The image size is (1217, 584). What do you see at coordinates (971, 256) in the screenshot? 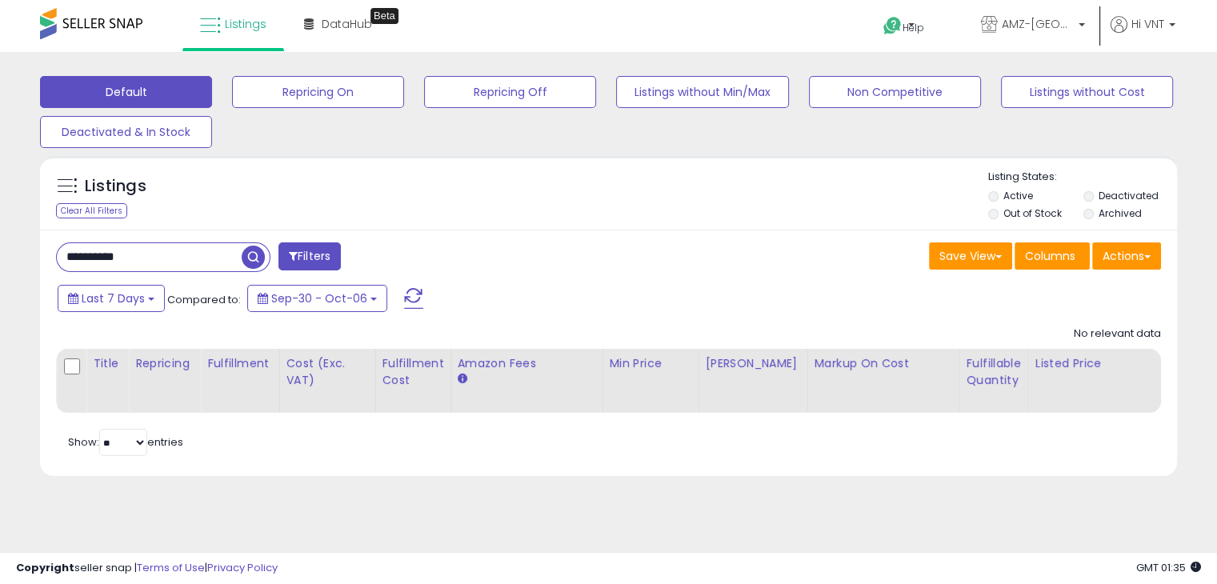
I see `button: Save View` at bounding box center [971, 256].